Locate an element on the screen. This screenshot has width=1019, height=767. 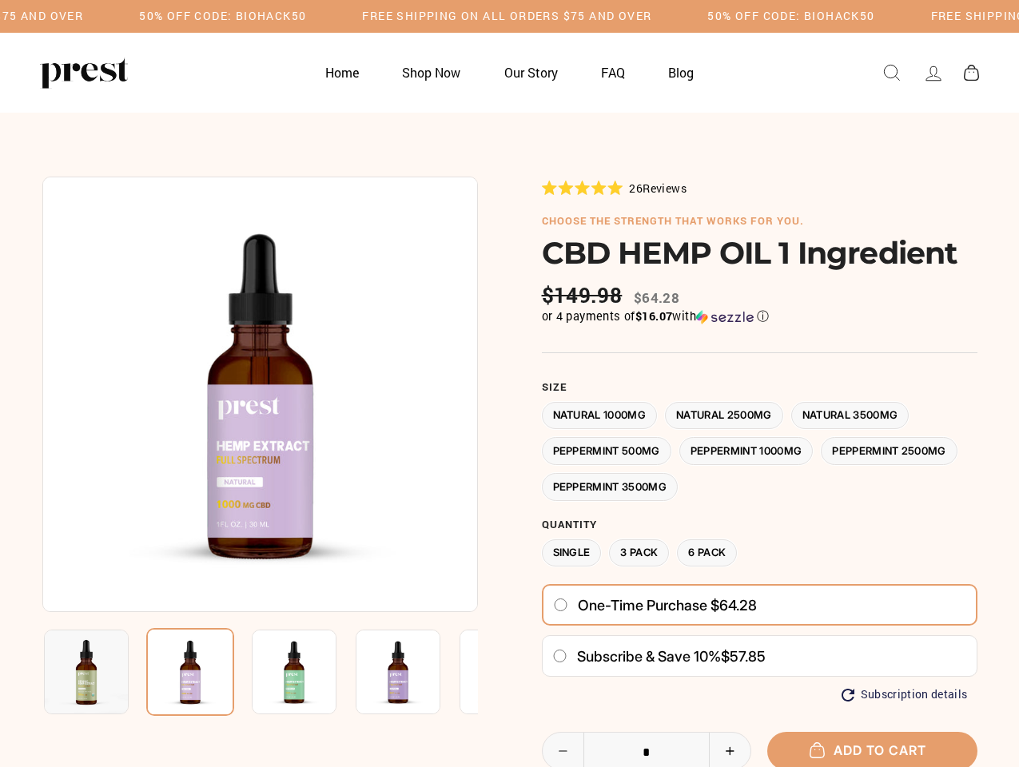
a: Blog is located at coordinates (681, 72).